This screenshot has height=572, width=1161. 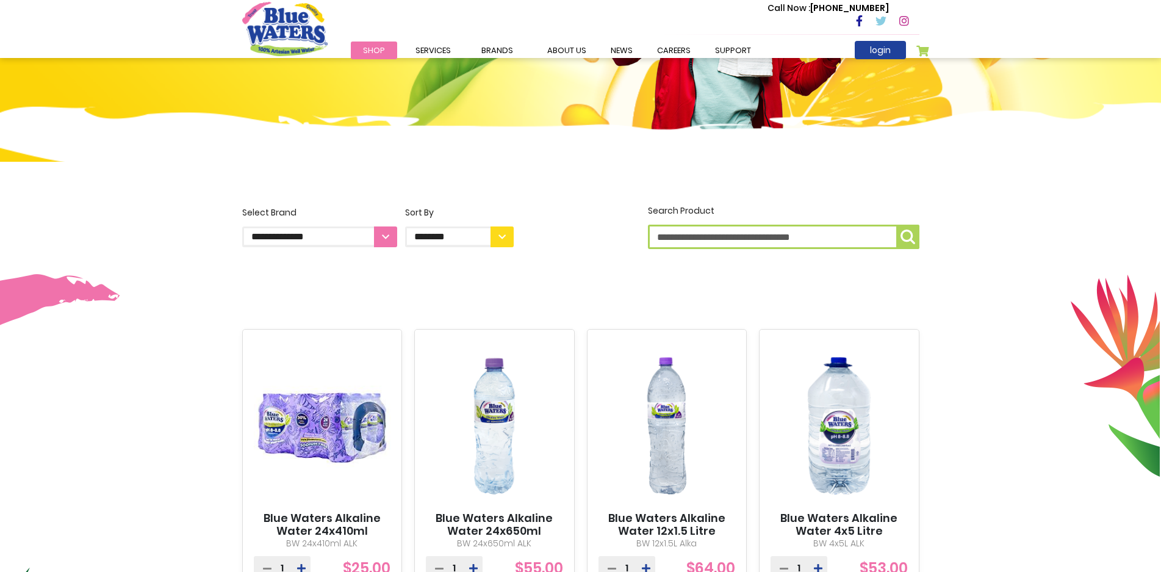 What do you see at coordinates (733, 50) in the screenshot?
I see `a: support` at bounding box center [733, 50].